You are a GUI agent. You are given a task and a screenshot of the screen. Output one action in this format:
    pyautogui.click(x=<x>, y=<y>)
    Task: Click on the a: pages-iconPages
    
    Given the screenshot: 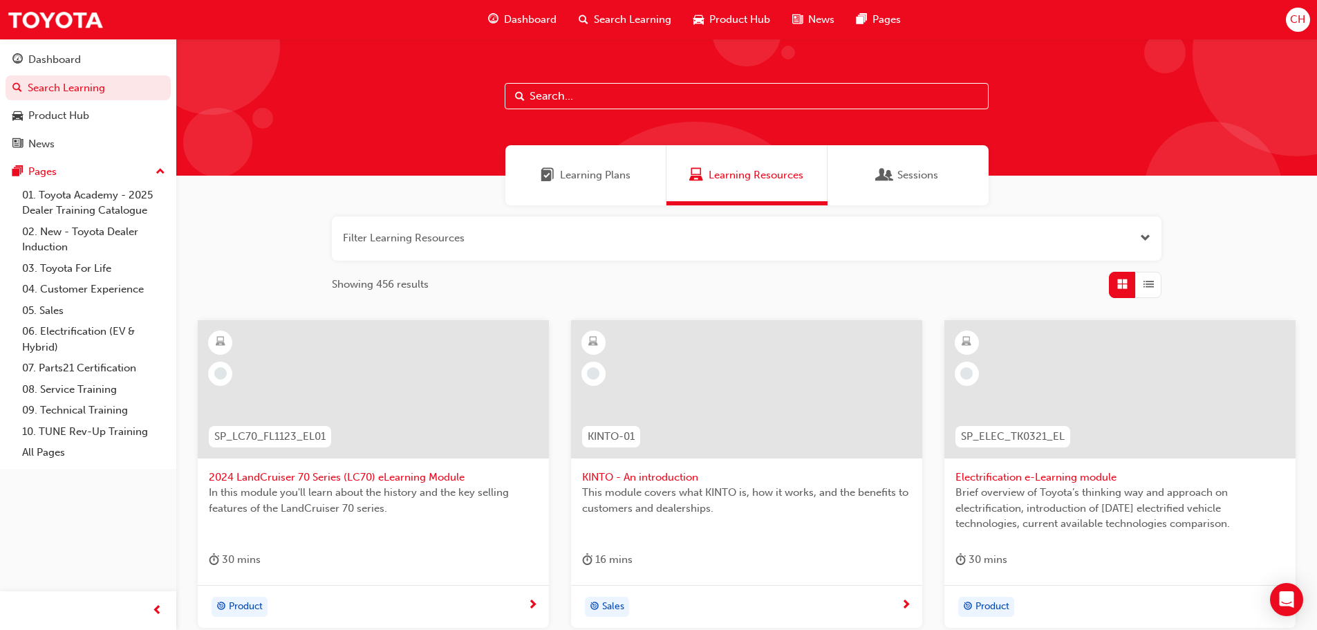 What is the action you would take?
    pyautogui.click(x=879, y=19)
    